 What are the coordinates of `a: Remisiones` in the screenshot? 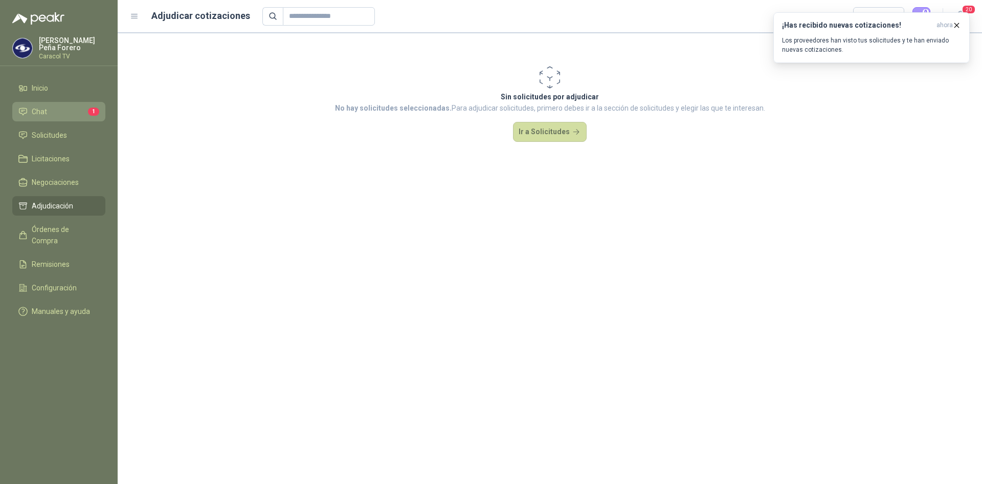 It's located at (59, 264).